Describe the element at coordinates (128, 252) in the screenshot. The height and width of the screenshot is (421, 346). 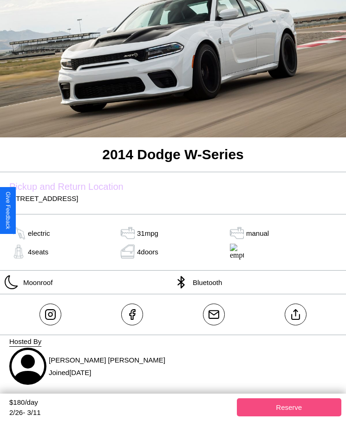
I see `img: door` at that location.